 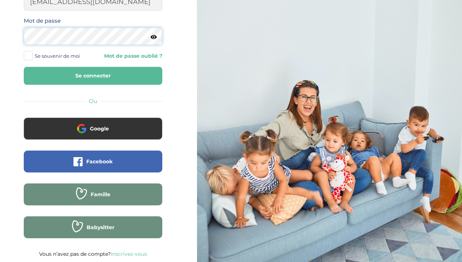 What do you see at coordinates (100, 227) in the screenshot?
I see `span: Babysitter` at bounding box center [100, 227].